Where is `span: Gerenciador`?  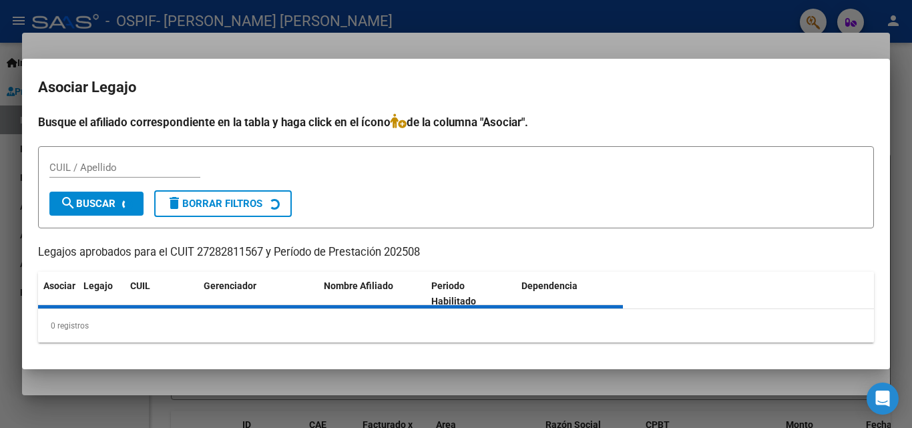
span: Gerenciador is located at coordinates (230, 286).